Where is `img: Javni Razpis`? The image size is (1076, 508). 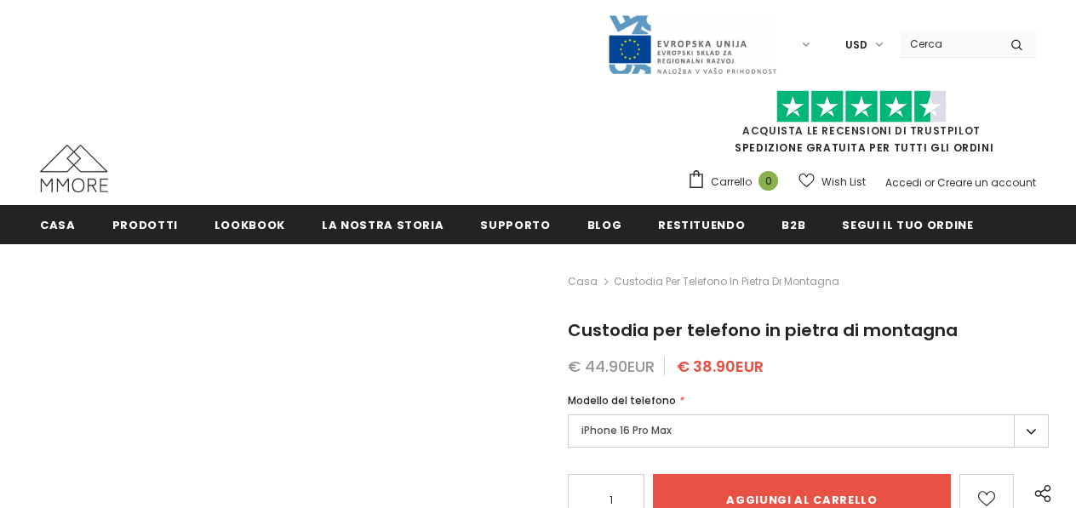 img: Javni Razpis is located at coordinates (692, 44).